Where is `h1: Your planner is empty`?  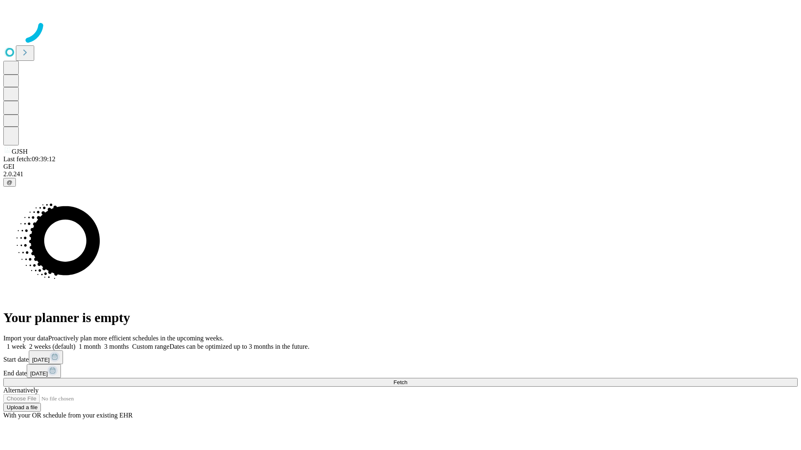 h1: Your planner is empty is located at coordinates (400, 318).